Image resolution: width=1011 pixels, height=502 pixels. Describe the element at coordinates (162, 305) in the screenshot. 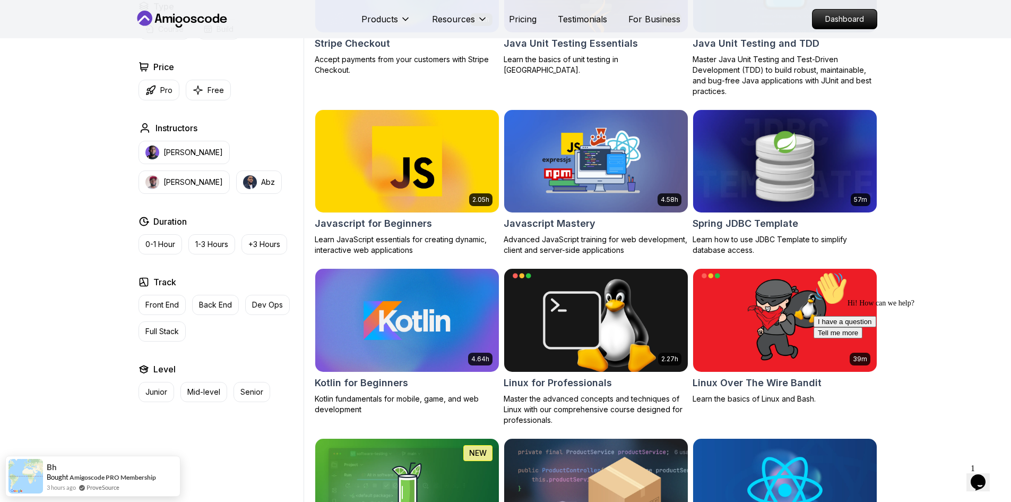

I see `p: Front End` at that location.